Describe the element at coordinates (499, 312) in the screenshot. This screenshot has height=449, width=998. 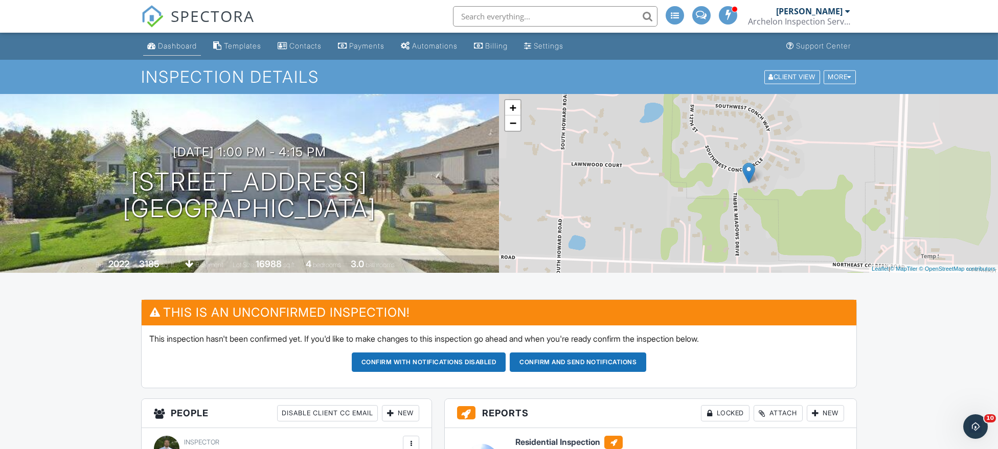
I see `h3: This is an Unconfirmed Inspection!` at that location.